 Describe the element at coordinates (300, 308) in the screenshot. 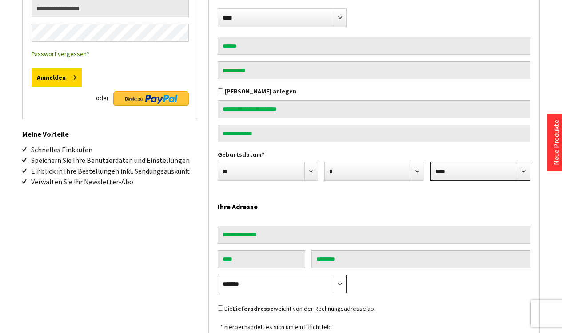

I see `label: Die weicht von der Rechnungsadresse ab.` at that location.